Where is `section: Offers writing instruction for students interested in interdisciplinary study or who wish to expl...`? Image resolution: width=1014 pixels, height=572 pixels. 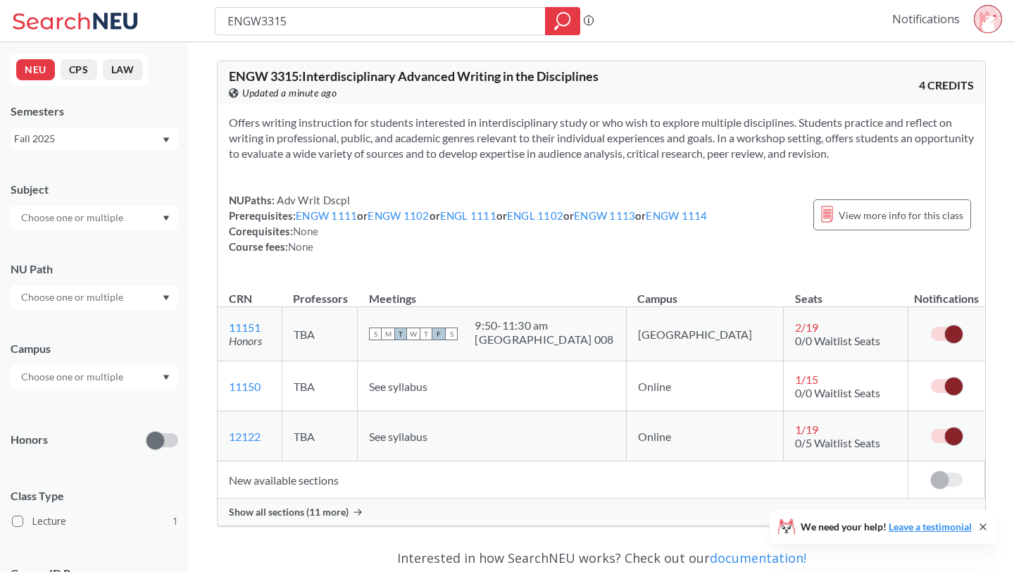 section: Offers writing instruction for students interested in interdisciplinary study or who wish to expl... is located at coordinates (601, 138).